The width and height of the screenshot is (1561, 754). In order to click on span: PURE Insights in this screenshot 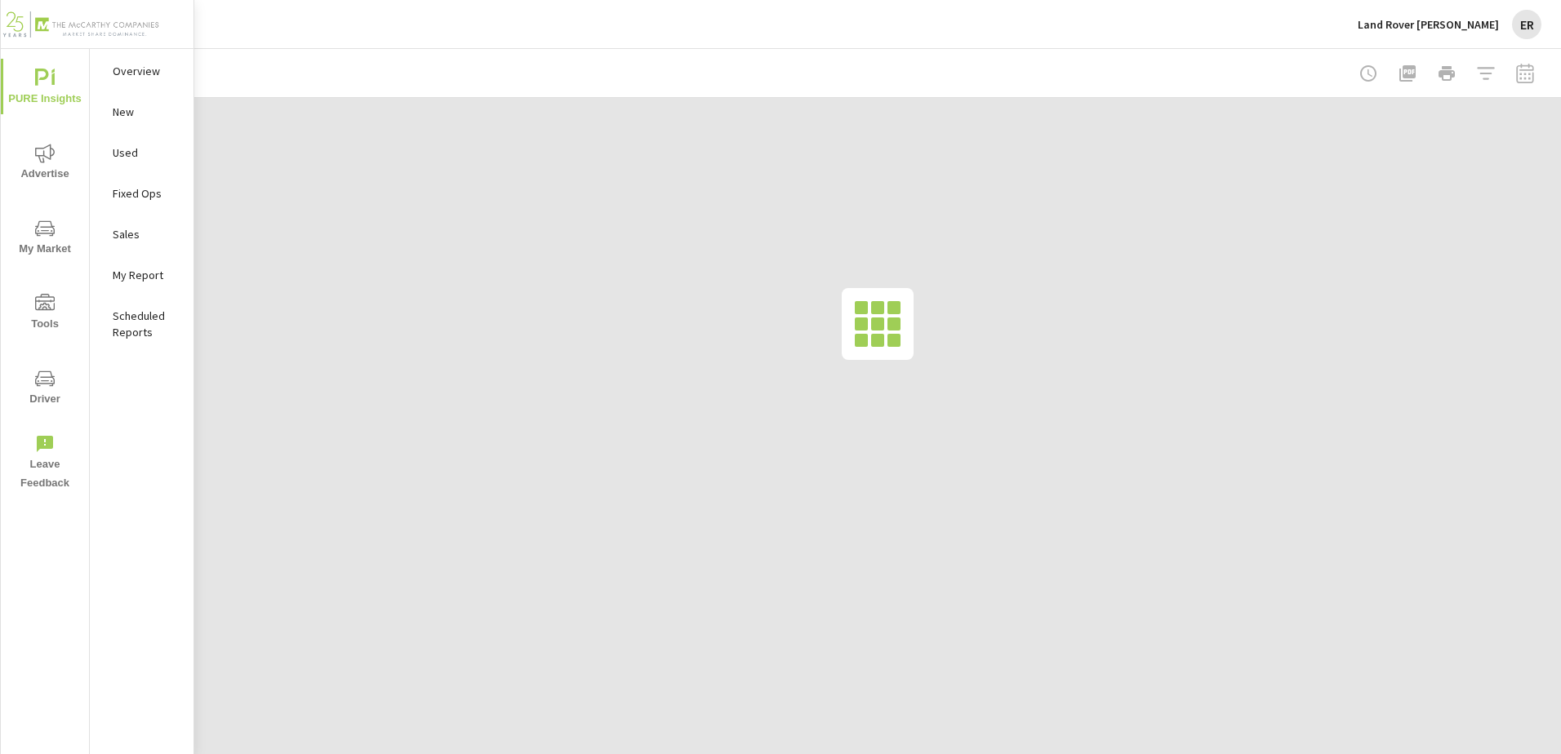, I will do `click(45, 88)`.